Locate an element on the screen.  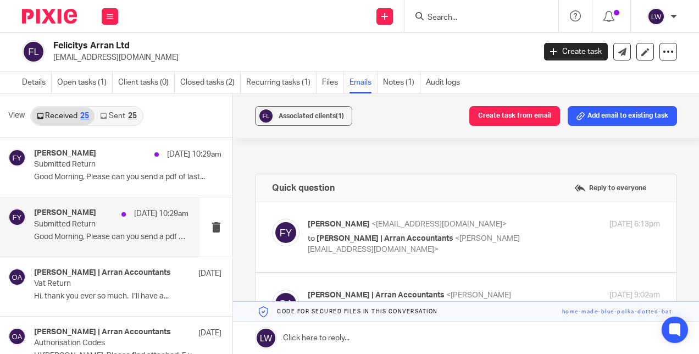
label: Reply to everyone is located at coordinates (610, 188).